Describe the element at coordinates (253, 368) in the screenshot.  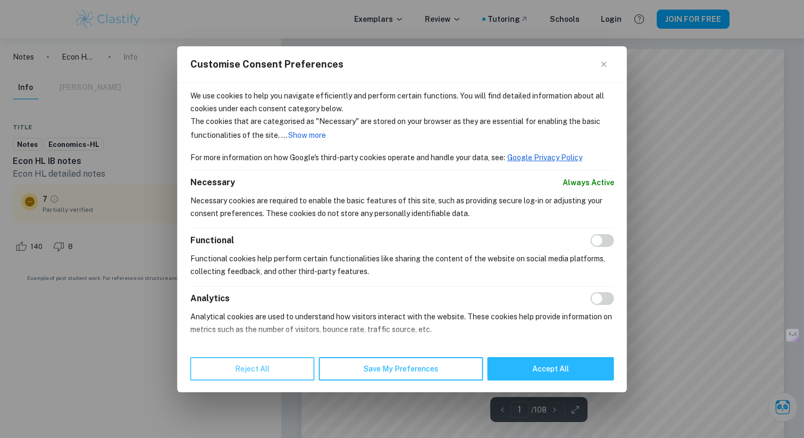
I see `button: Reject All` at that location.